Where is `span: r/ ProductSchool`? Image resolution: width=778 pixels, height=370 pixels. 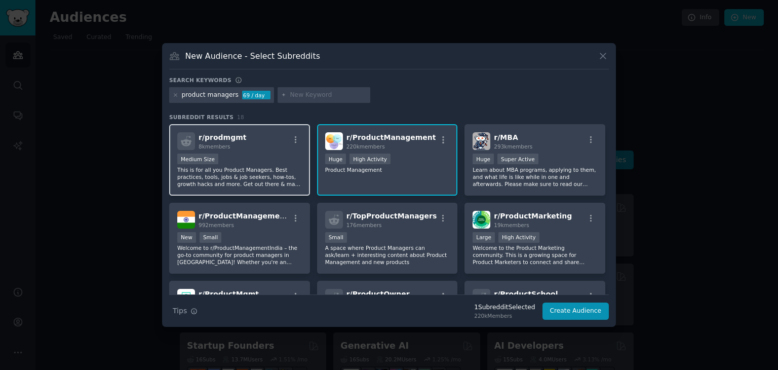 span: r/ ProductSchool is located at coordinates (526, 294).